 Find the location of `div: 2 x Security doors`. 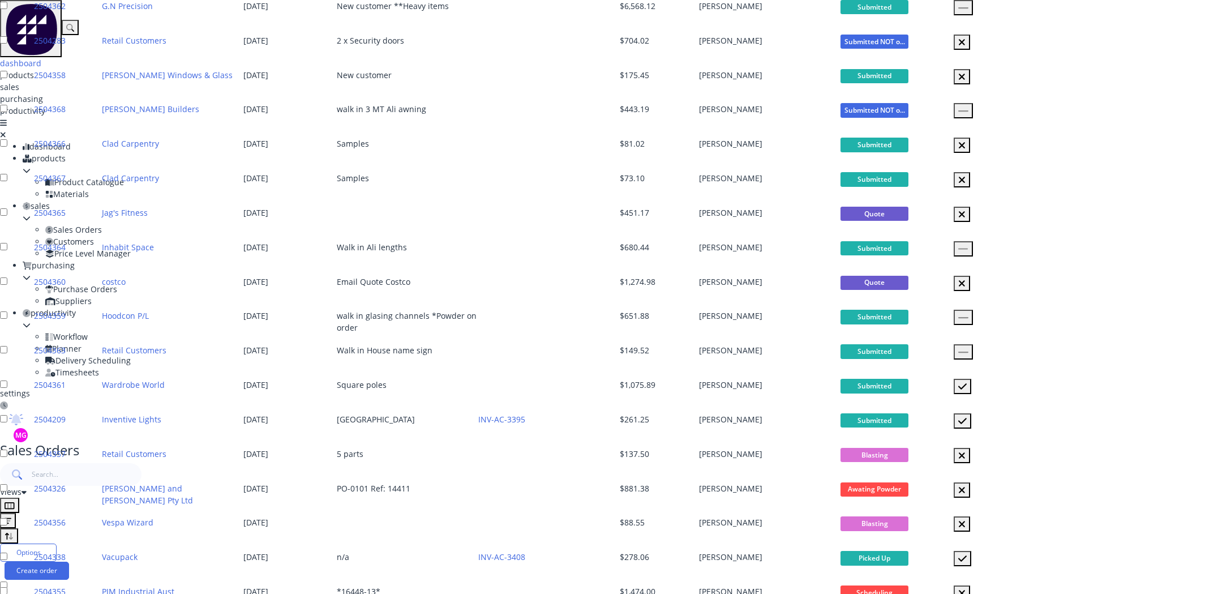

div: 2 x Security doors is located at coordinates (408, 40).